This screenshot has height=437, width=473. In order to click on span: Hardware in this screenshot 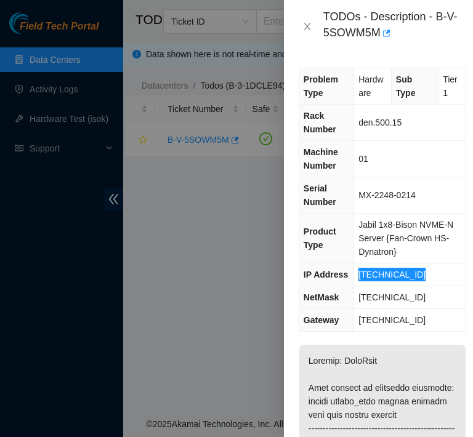, I will do `click(371, 86)`.